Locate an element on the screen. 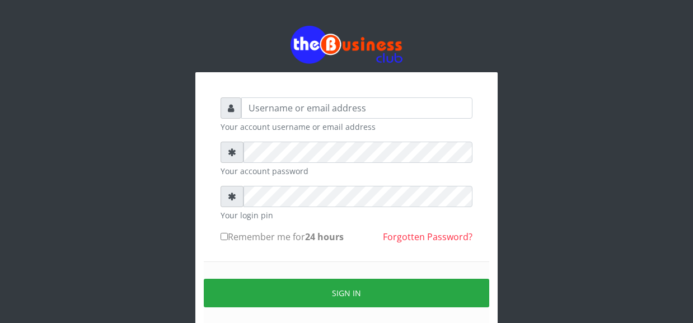 The width and height of the screenshot is (693, 323). label: Remember me for is located at coordinates (282, 237).